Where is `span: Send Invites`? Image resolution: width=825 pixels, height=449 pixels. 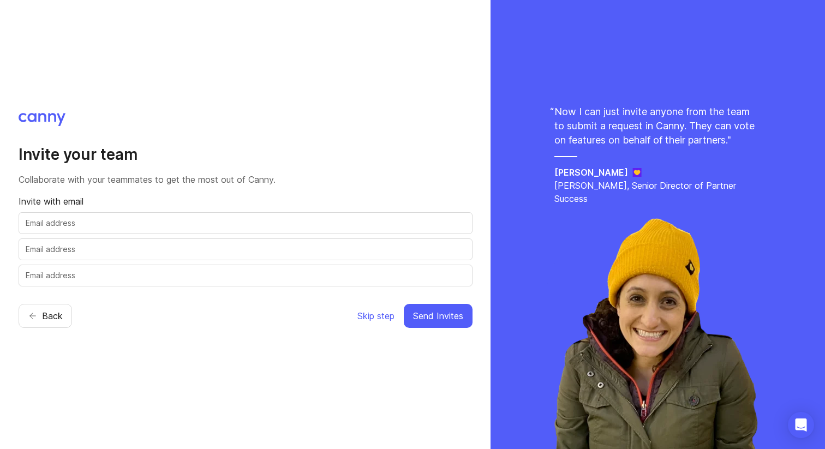 span: Send Invites is located at coordinates (438, 316).